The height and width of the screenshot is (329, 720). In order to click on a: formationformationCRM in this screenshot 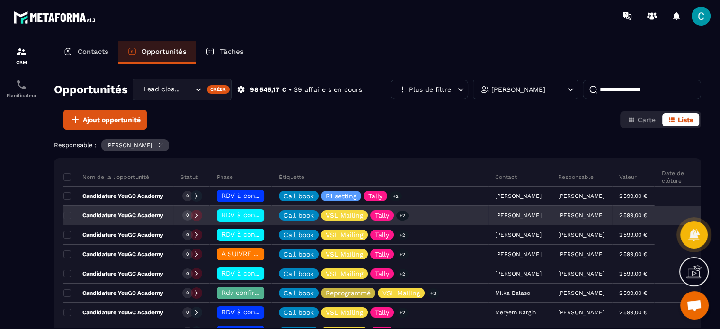, I will do `click(21, 55)`.